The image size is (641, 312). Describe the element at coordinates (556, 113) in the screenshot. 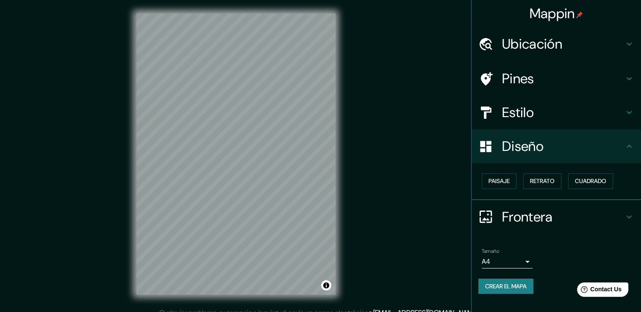

I see `div: Estilo` at that location.